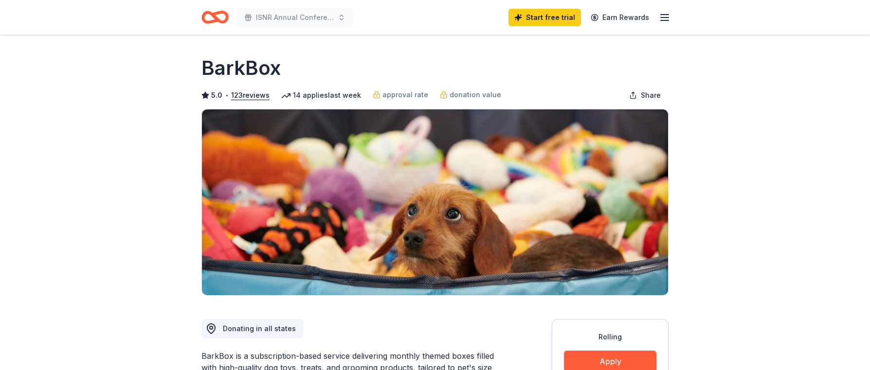 This screenshot has height=370, width=870. What do you see at coordinates (405, 95) in the screenshot?
I see `span: approval rate` at bounding box center [405, 95].